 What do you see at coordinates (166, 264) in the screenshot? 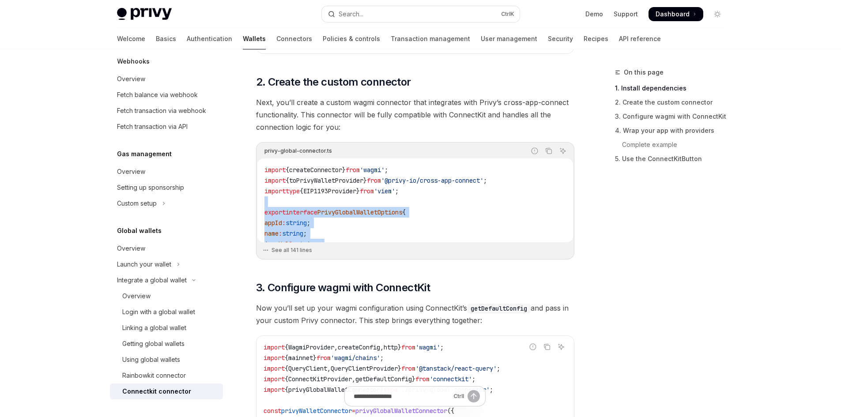
I see `button: Toggle Launch your wallet section` at bounding box center [166, 264].